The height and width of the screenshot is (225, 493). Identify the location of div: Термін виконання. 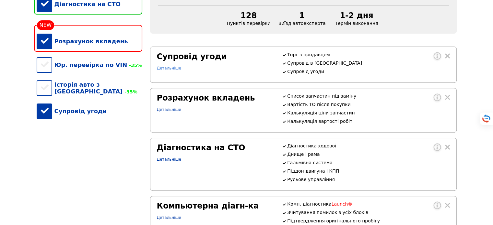
(356, 18).